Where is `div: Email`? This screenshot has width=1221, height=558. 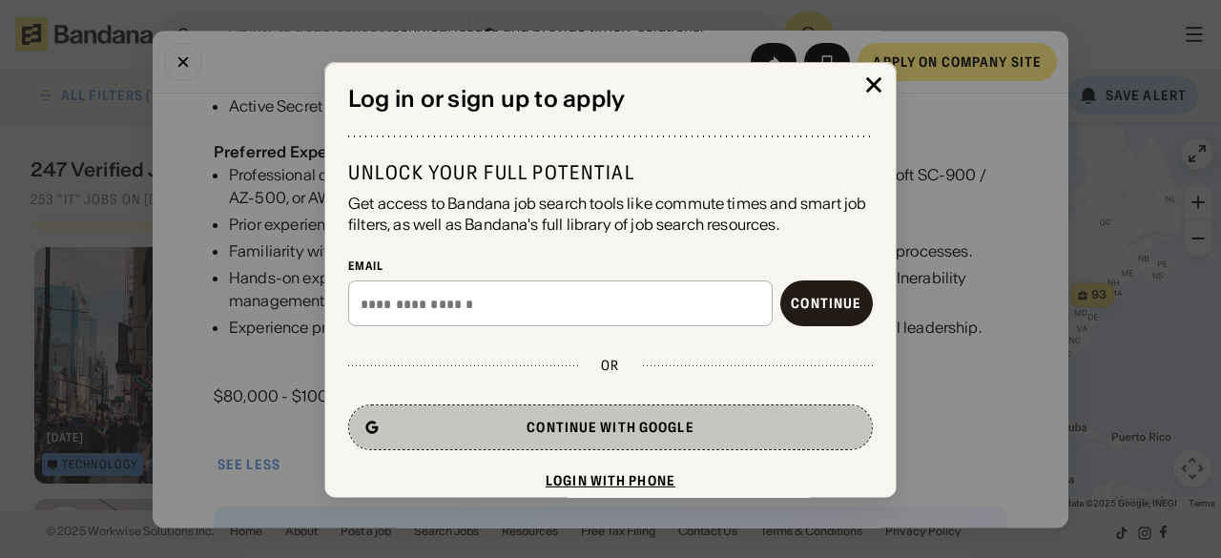
div: Email is located at coordinates (610, 265).